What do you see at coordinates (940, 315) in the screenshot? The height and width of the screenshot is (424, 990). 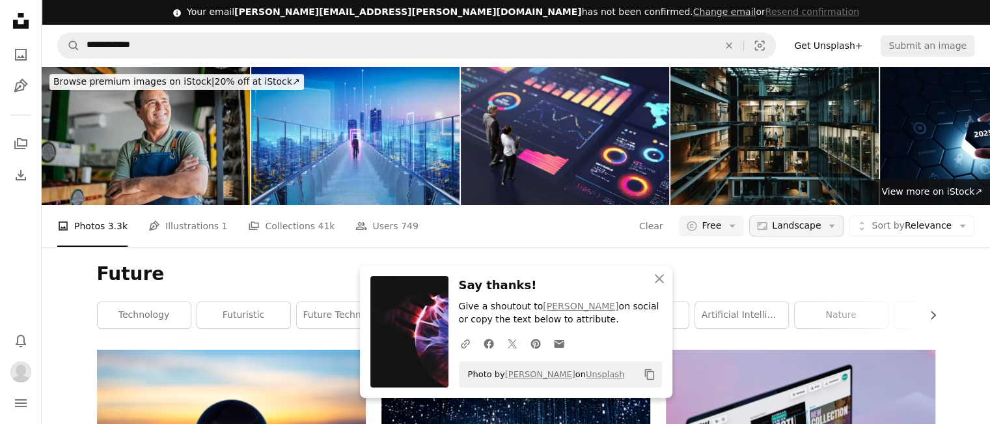 I see `a: tech` at bounding box center [940, 315].